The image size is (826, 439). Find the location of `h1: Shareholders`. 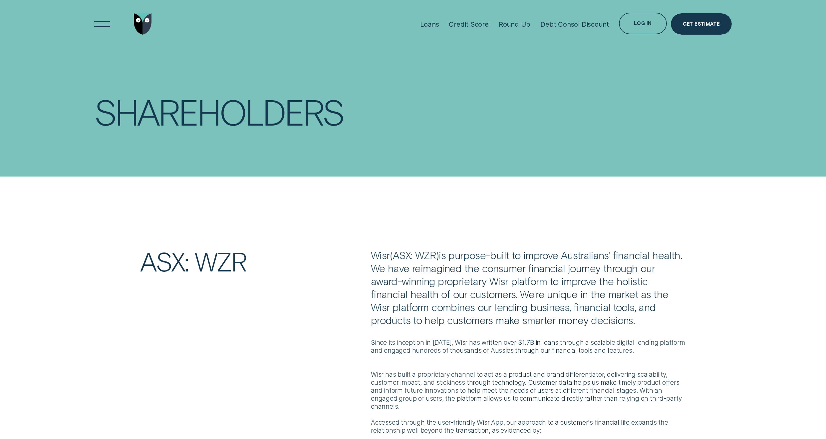

h1: Shareholders is located at coordinates (247, 111).